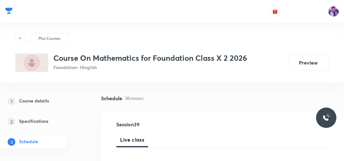 Image resolution: width=344 pixels, height=161 pixels. I want to click on p: 1, so click(11, 101).